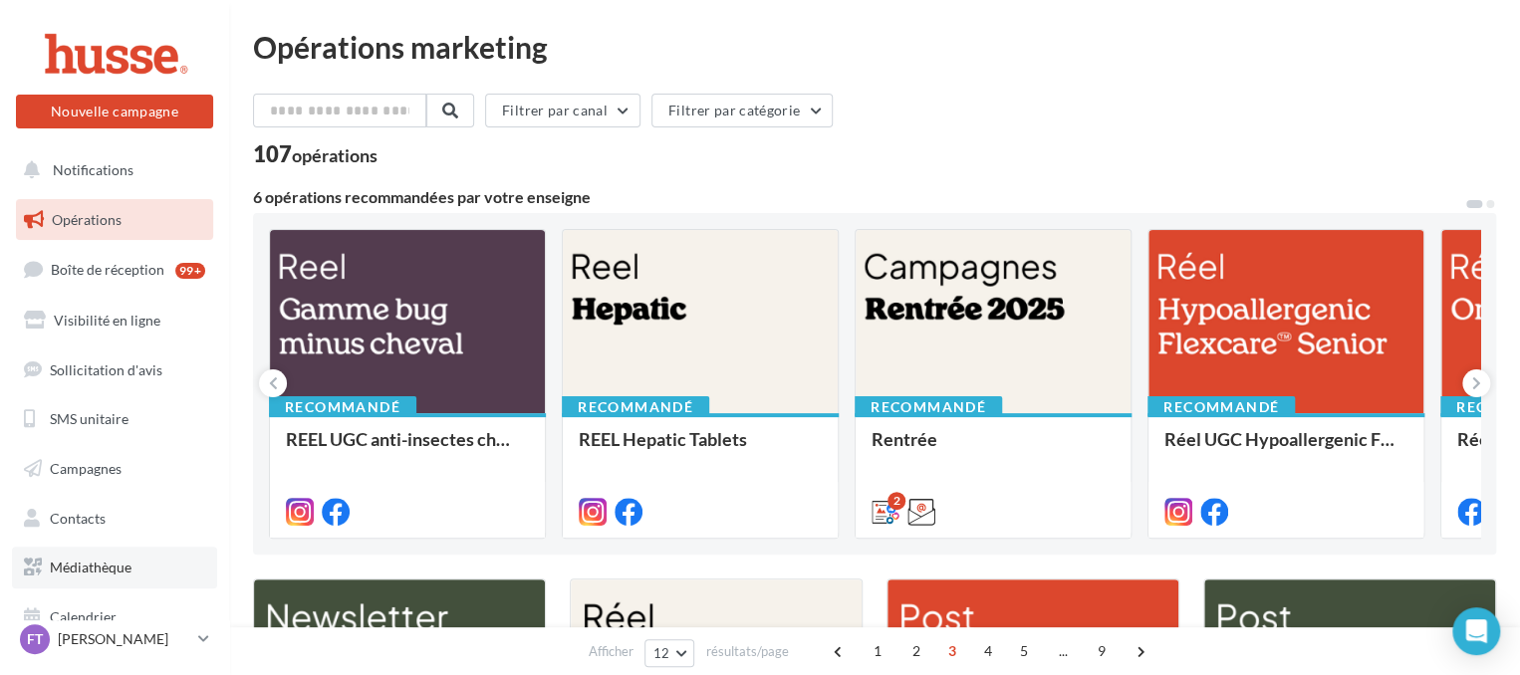 This screenshot has height=675, width=1520. I want to click on div: 6 opérations recommandées par votre enseigne, so click(859, 197).